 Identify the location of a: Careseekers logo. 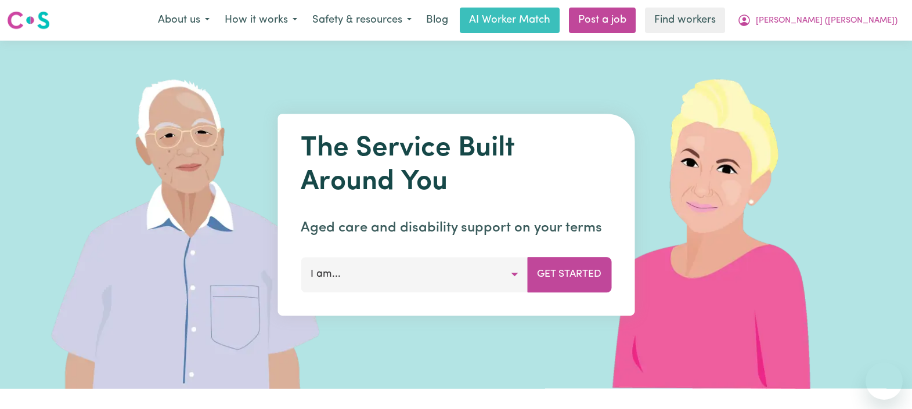
(28, 20).